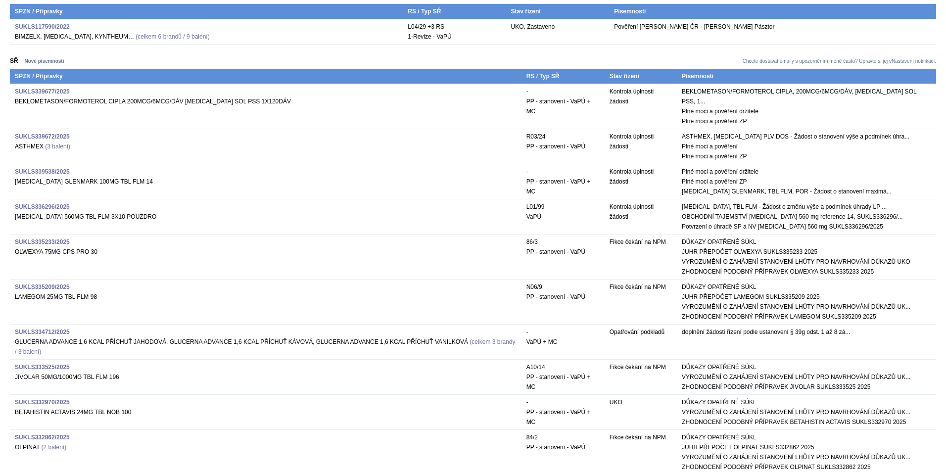 This screenshot has width=946, height=472. What do you see at coordinates (637, 332) in the screenshot?
I see `span: Opatřování podkladů` at bounding box center [637, 332].